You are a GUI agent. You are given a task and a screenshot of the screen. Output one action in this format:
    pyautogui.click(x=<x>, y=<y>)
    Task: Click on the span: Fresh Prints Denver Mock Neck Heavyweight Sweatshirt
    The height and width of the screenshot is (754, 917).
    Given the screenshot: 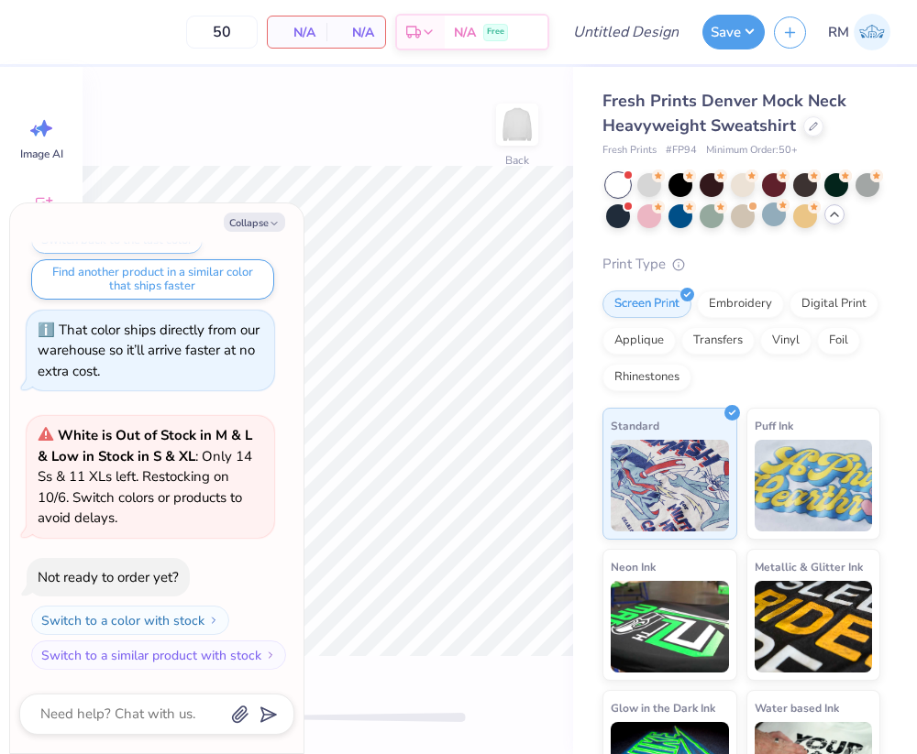 What is the action you would take?
    pyautogui.click(x=724, y=113)
    